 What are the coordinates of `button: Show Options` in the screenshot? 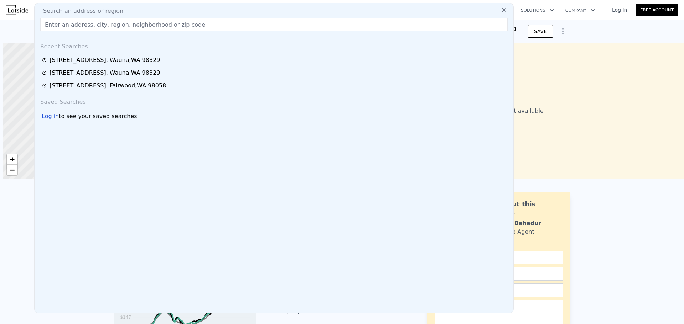 It's located at (562, 31).